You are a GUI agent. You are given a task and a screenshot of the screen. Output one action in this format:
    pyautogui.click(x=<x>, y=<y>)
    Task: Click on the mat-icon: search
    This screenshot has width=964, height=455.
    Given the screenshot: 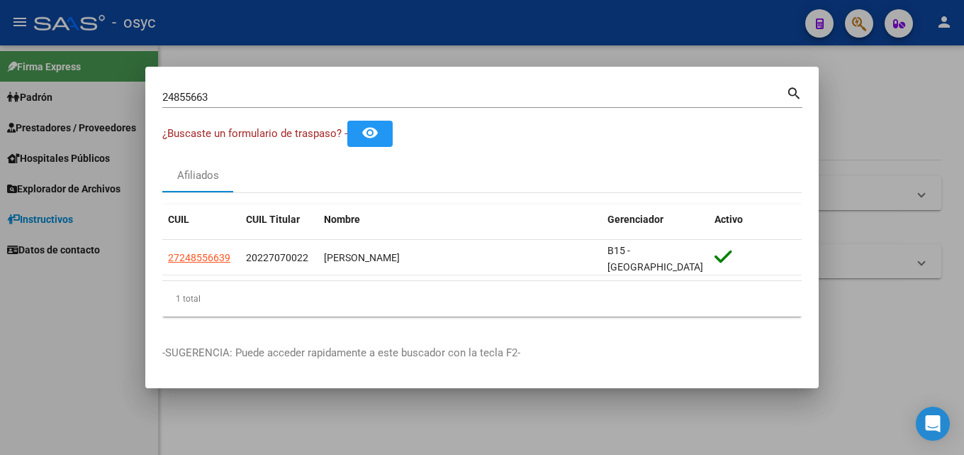 What is the action you would take?
    pyautogui.click(x=794, y=92)
    